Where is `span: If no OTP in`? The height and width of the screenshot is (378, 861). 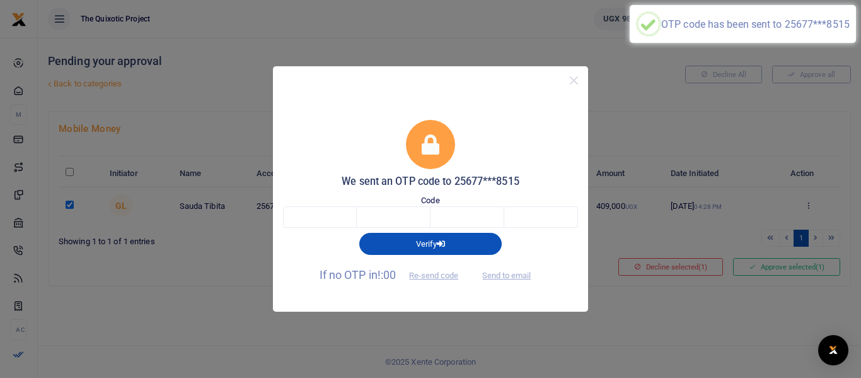
span: If no OTP in is located at coordinates (395, 274).